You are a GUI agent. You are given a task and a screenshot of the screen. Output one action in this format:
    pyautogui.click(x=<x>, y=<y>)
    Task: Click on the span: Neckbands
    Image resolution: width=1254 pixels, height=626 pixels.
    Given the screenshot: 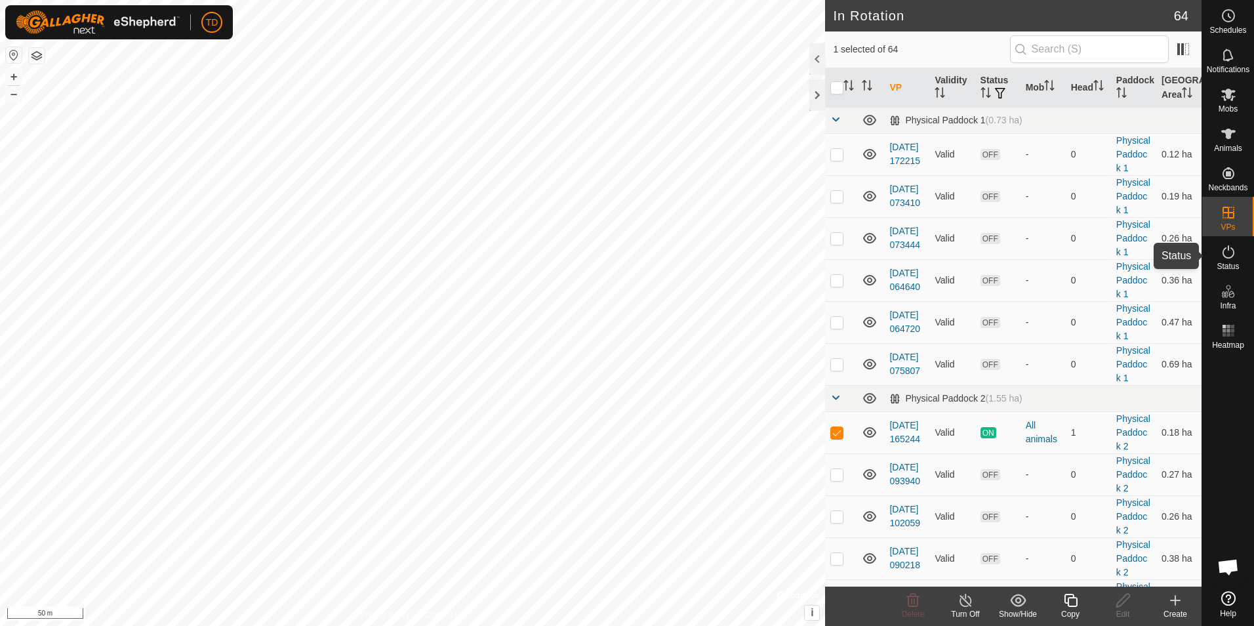 What is the action you would take?
    pyautogui.click(x=1227, y=188)
    